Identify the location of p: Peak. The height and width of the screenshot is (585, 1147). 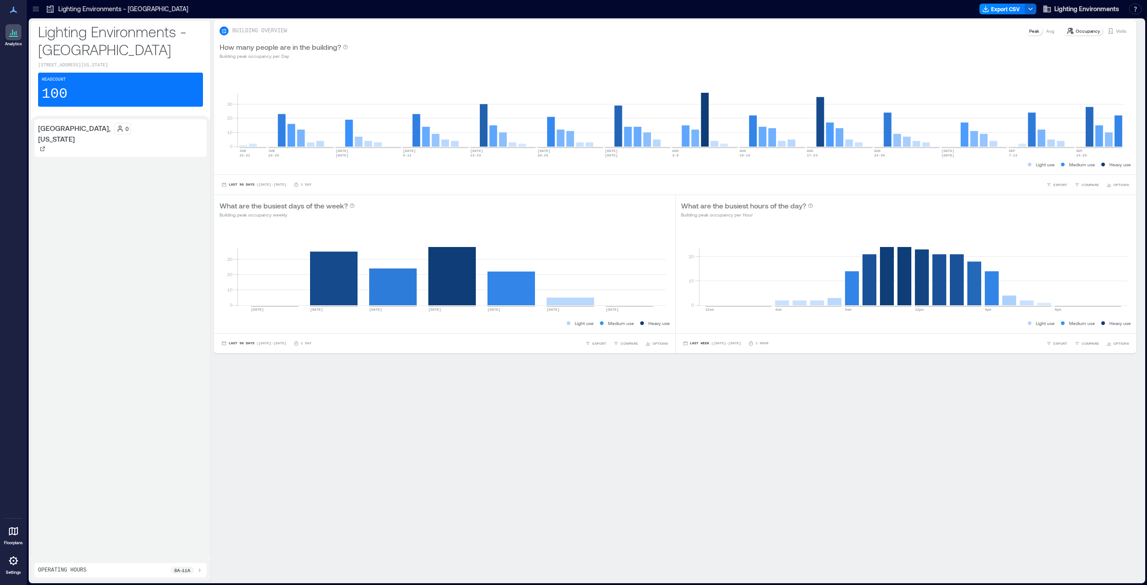
(1034, 31).